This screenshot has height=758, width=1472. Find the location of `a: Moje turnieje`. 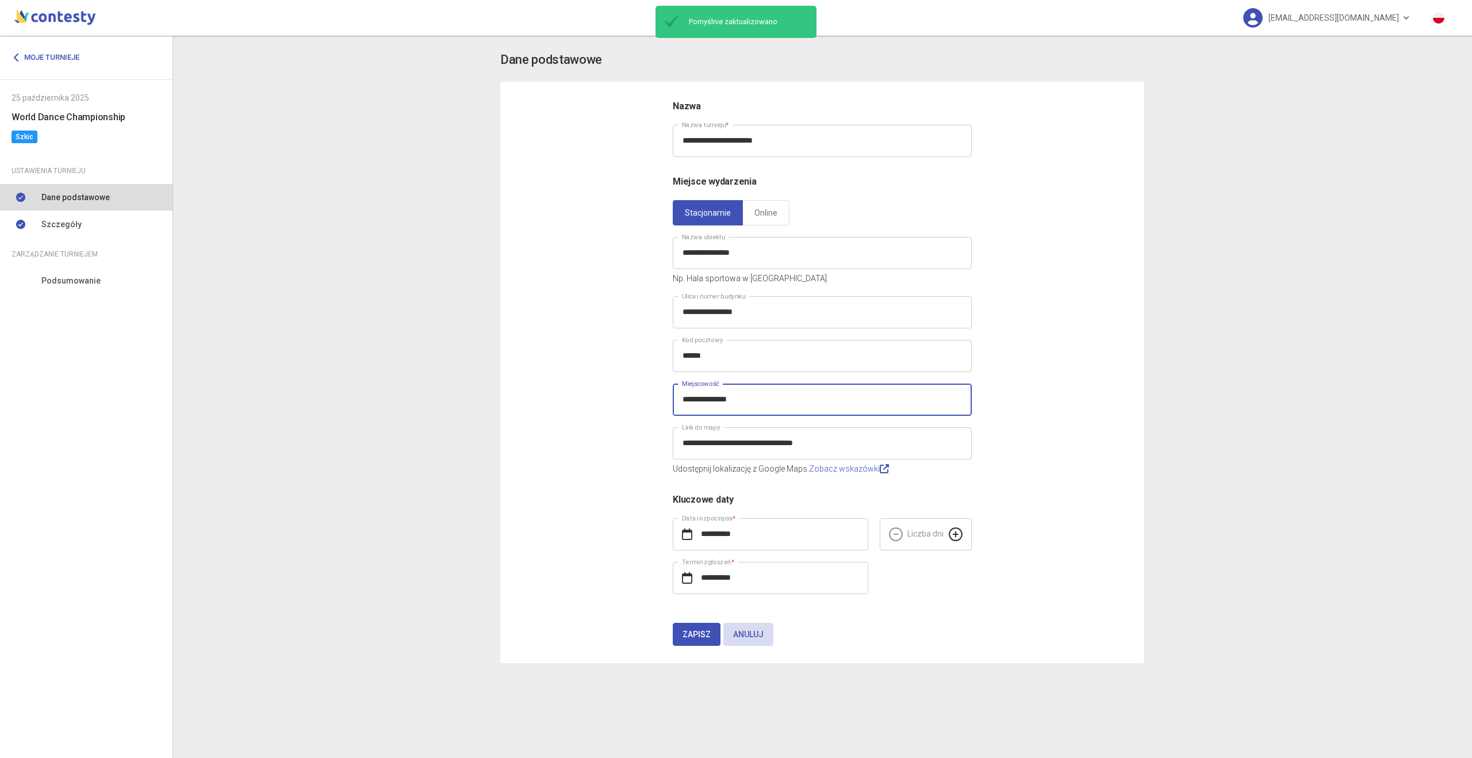

a: Moje turnieje is located at coordinates (49, 58).